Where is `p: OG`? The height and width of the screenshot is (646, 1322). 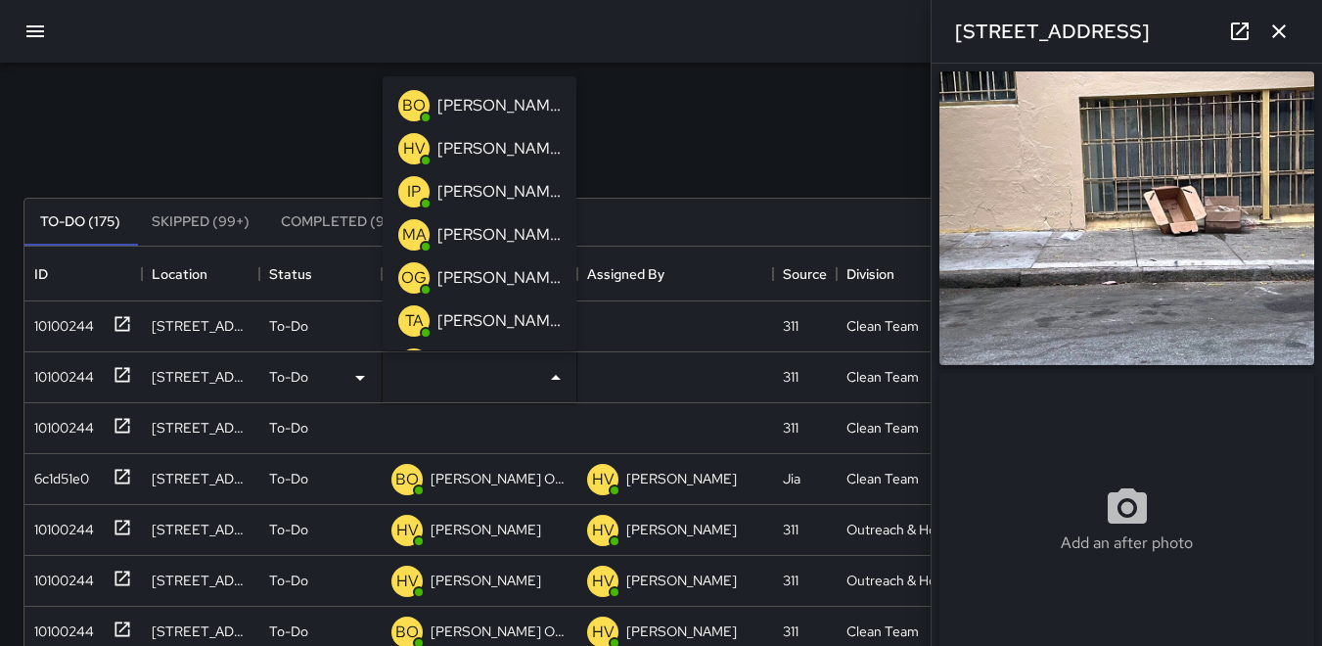 p: OG is located at coordinates (414, 278).